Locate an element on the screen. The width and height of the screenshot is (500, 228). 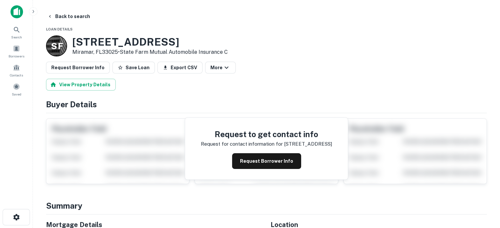
button: View Property Details is located at coordinates (81, 85).